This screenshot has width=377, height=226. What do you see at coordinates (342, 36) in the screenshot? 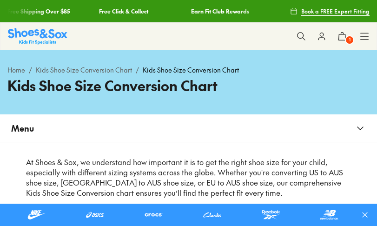
I see `button: 1` at bounding box center [342, 36].